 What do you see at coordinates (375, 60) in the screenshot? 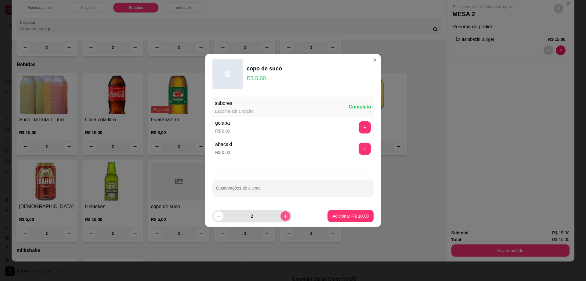
I see `button: Close` at bounding box center [375, 60].